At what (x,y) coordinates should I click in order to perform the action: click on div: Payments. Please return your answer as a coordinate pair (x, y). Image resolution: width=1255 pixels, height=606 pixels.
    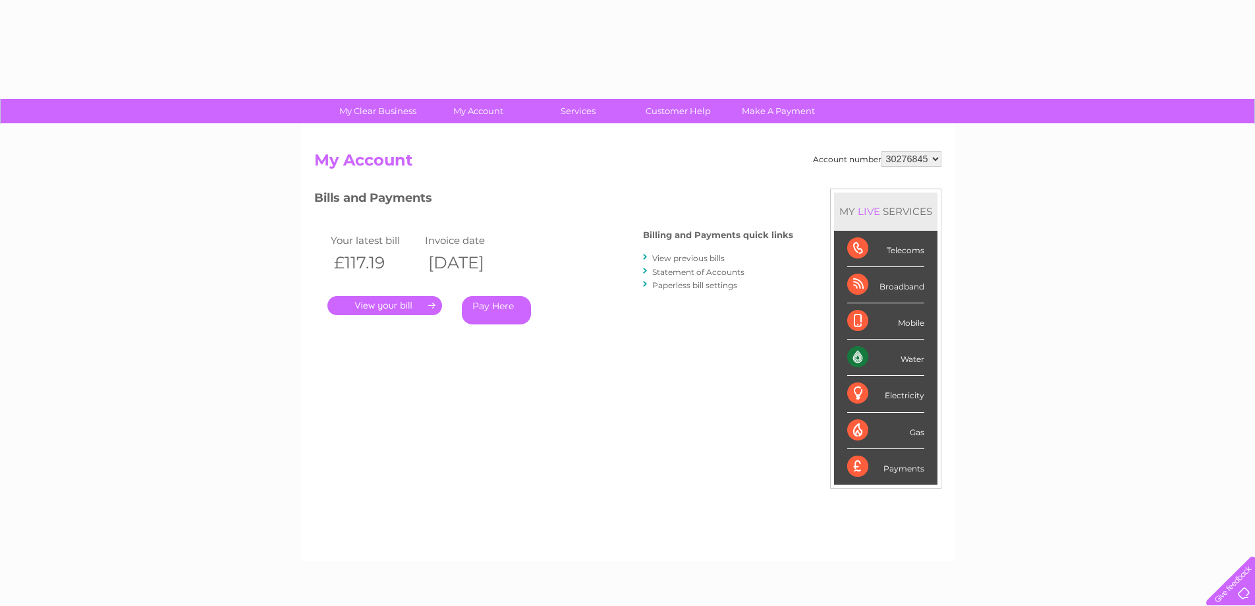
    Looking at the image, I should click on (886, 467).